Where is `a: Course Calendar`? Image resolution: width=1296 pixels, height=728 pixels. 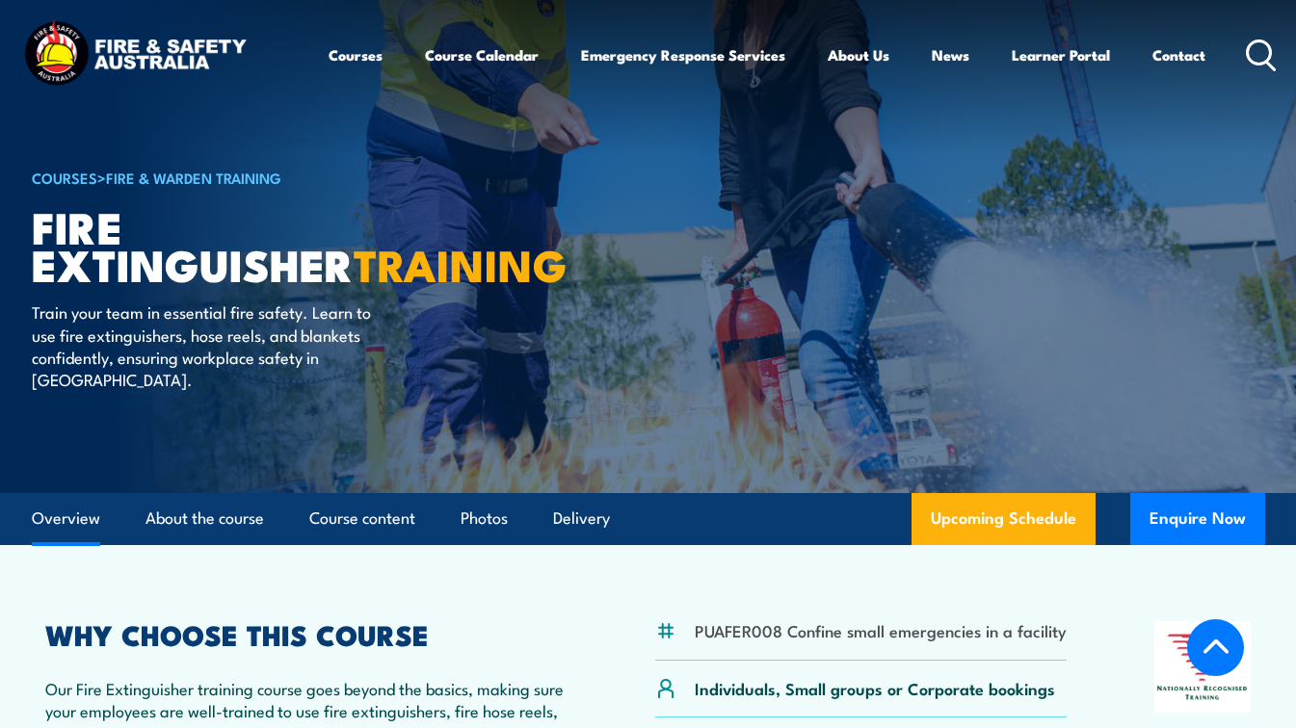 a: Course Calendar is located at coordinates (482, 55).